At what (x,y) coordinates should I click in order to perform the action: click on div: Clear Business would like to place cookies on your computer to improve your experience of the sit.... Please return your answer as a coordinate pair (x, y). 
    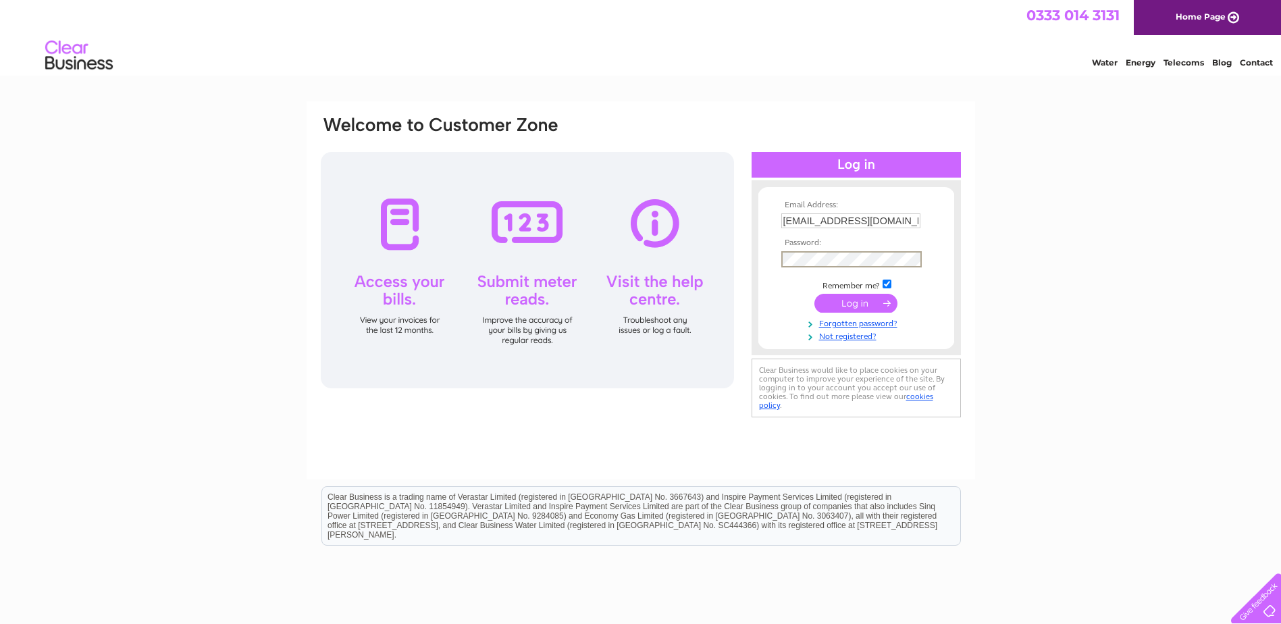
    Looking at the image, I should click on (856, 388).